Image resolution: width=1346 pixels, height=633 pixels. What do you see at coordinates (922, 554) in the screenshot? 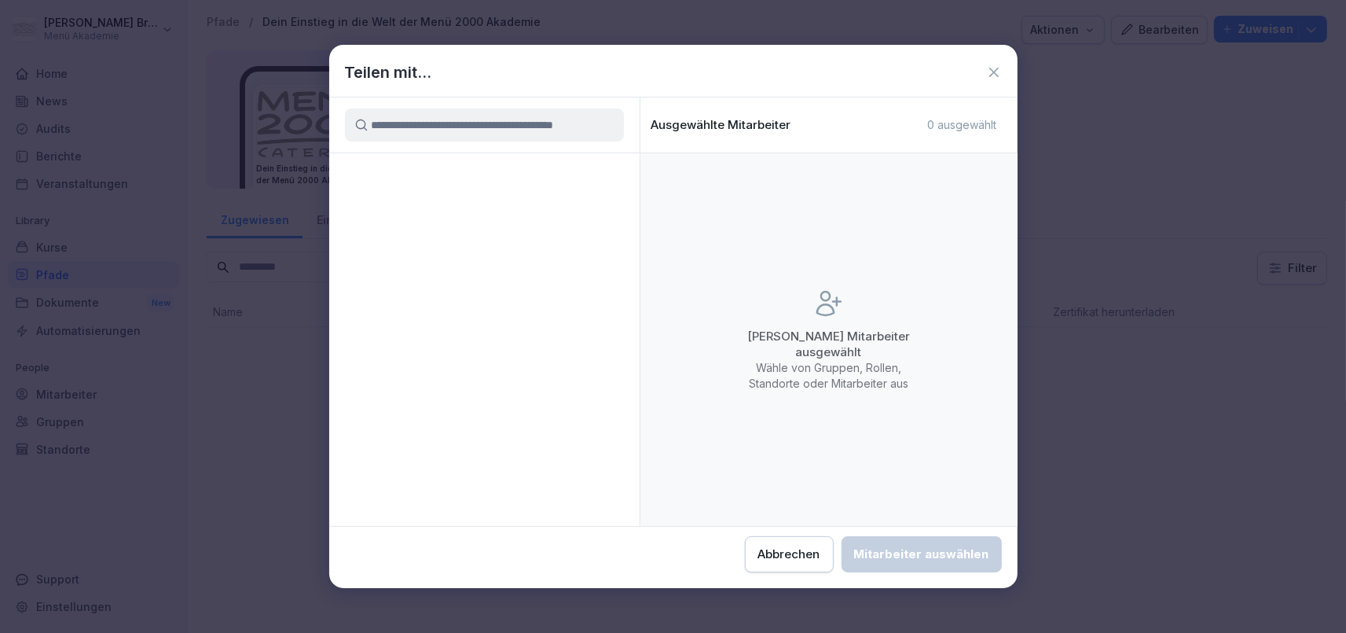
I see `div: Mitarbeiter auswählen` at bounding box center [922, 554].